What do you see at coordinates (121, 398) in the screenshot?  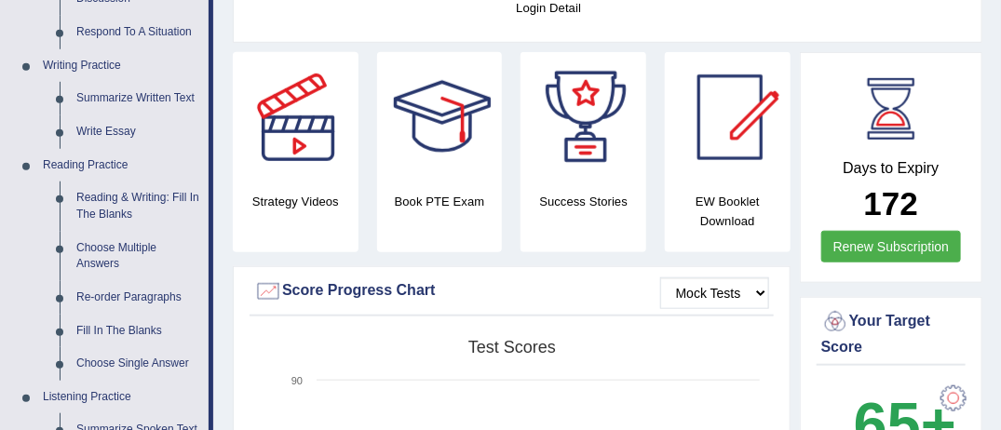 I see `a: Listening Practice` at bounding box center [121, 398].